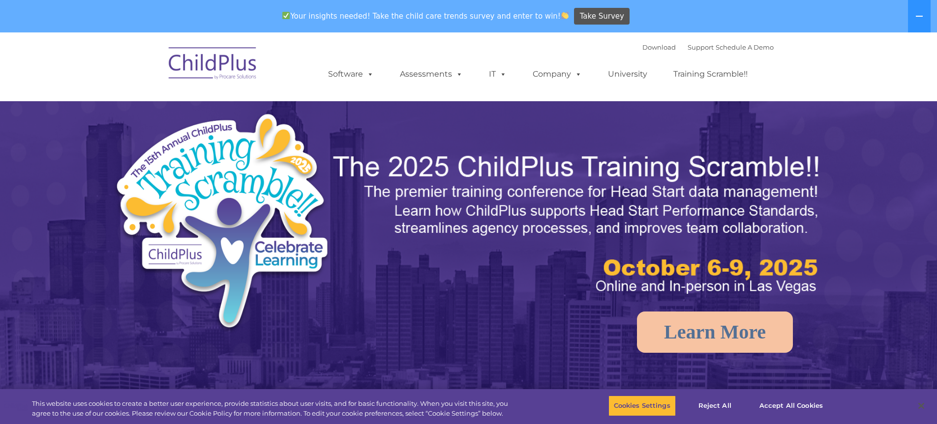 The width and height of the screenshot is (937, 424). I want to click on img: ChildPlus by Procare Solutions, so click(213, 65).